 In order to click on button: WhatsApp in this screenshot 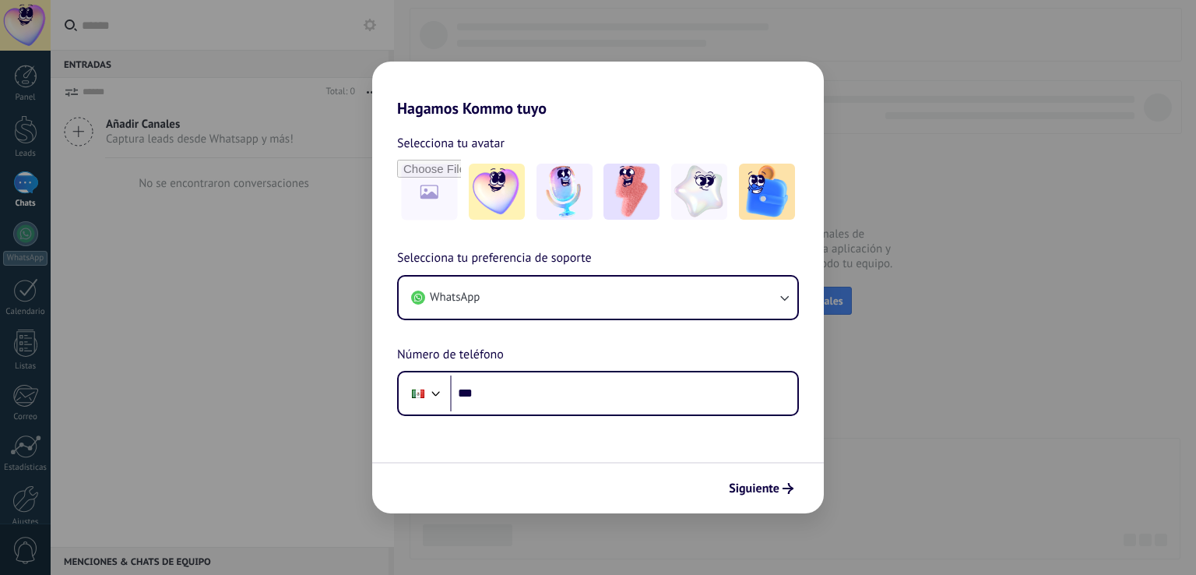, I will do `click(598, 297)`.